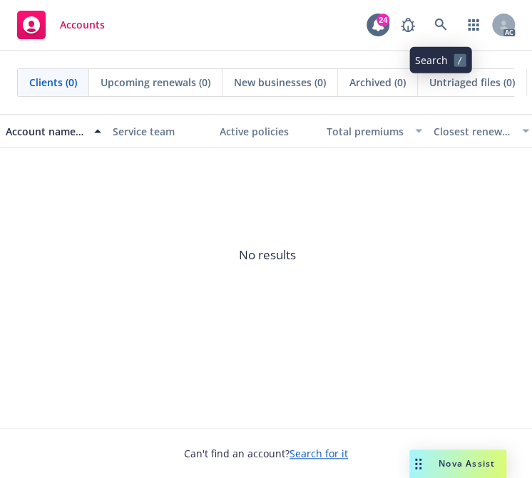 This screenshot has height=478, width=532. Describe the element at coordinates (366, 131) in the screenshot. I see `div: Total premiums` at that location.